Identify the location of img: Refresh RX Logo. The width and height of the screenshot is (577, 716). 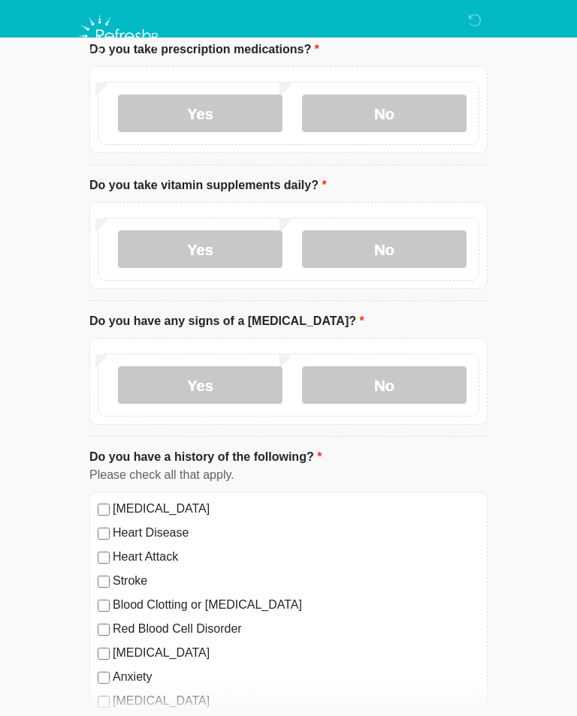
(119, 36).